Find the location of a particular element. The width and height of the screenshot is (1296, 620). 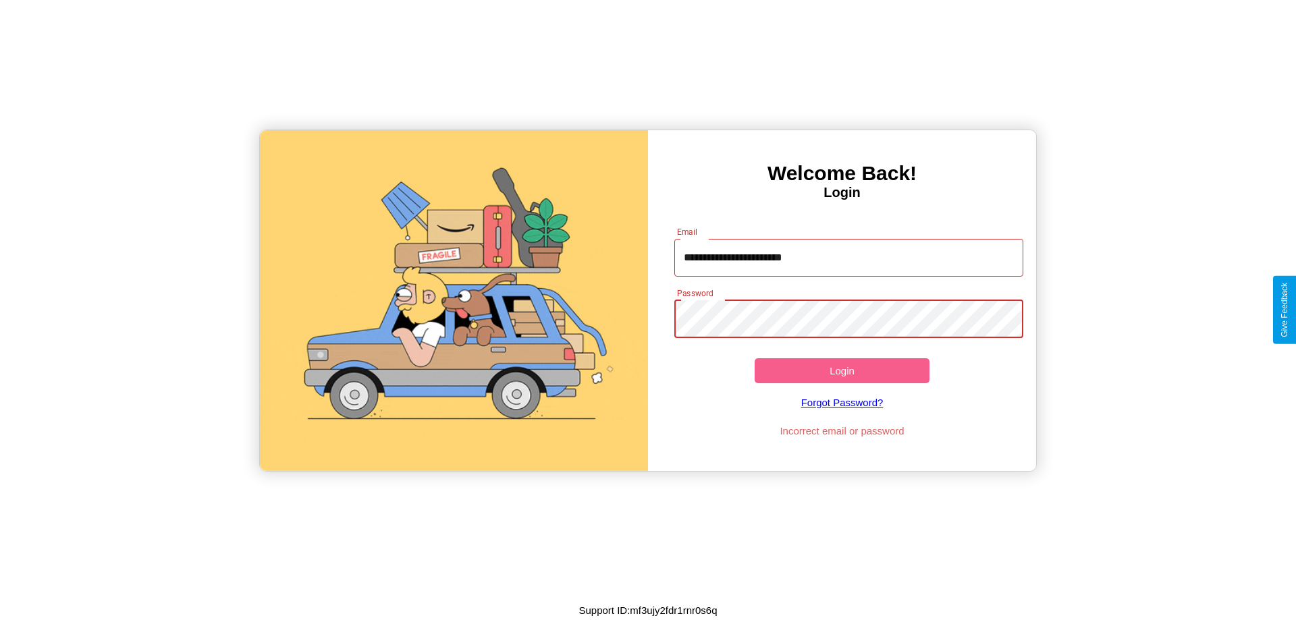

div: Give Feedback is located at coordinates (1284, 310).